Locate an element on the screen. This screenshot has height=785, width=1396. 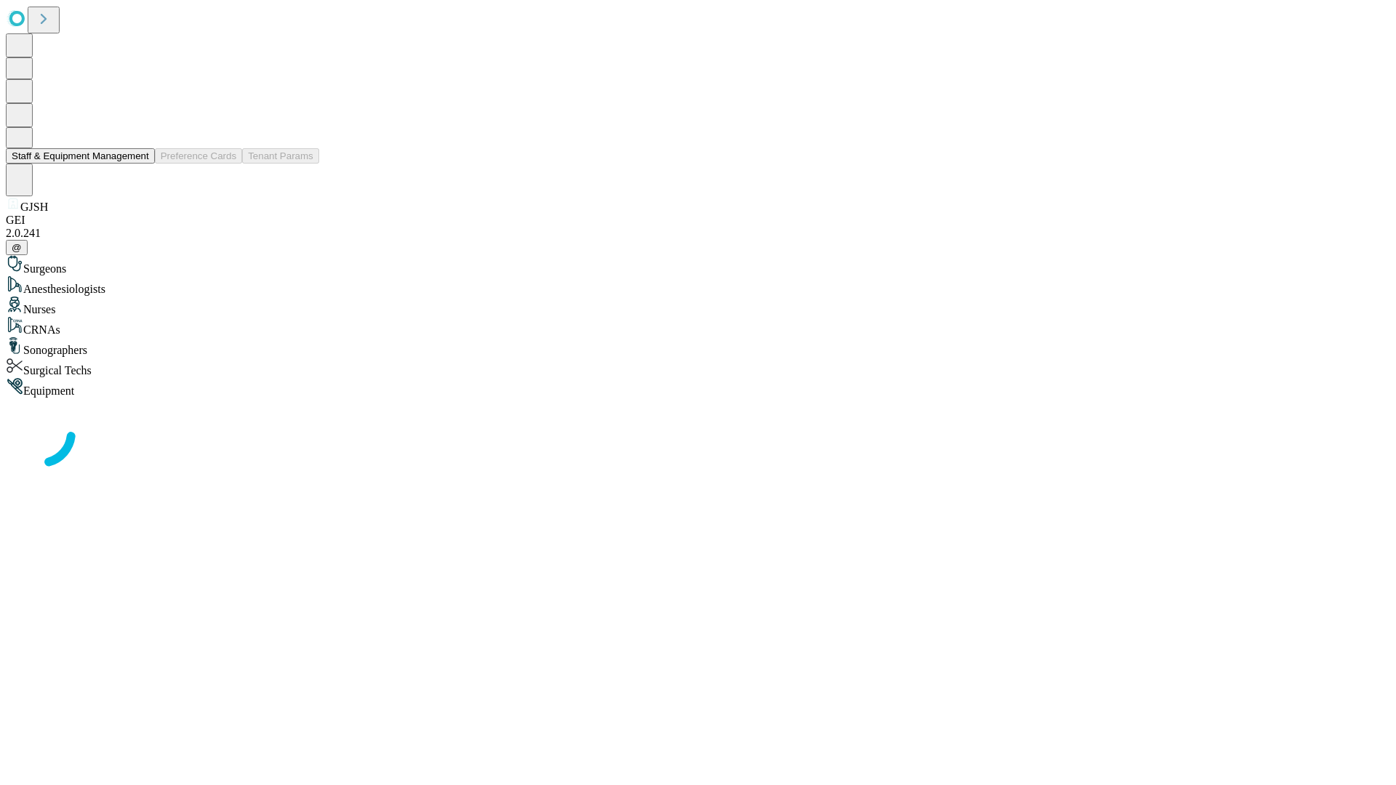
span: GJSH is located at coordinates (34, 206).